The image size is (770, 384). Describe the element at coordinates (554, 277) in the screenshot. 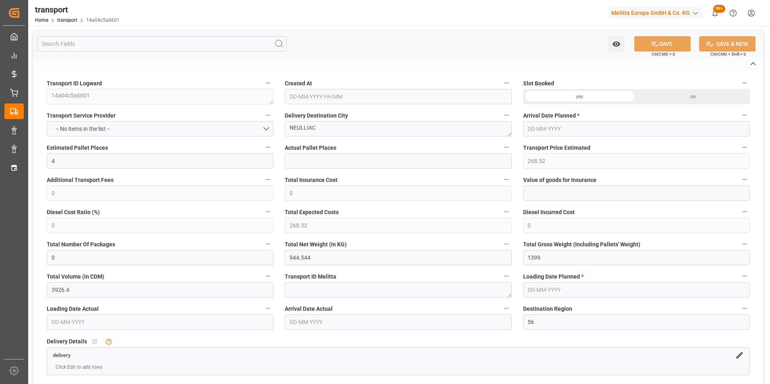

I see `span: Loading Date Planned` at that location.